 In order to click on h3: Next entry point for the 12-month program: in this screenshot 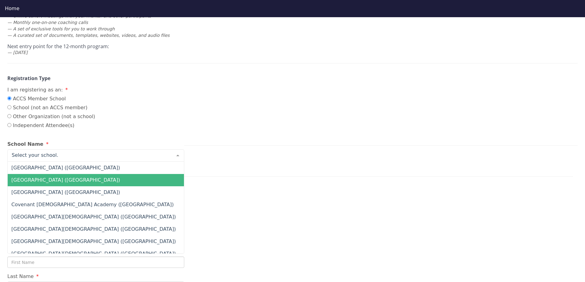, I will do `click(292, 47)`.